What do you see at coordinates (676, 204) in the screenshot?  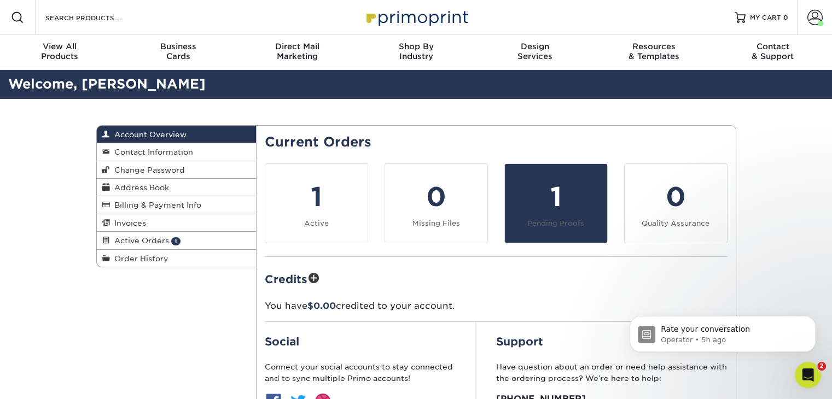 I see `a: 0 Quality Assurance` at bounding box center [676, 204].